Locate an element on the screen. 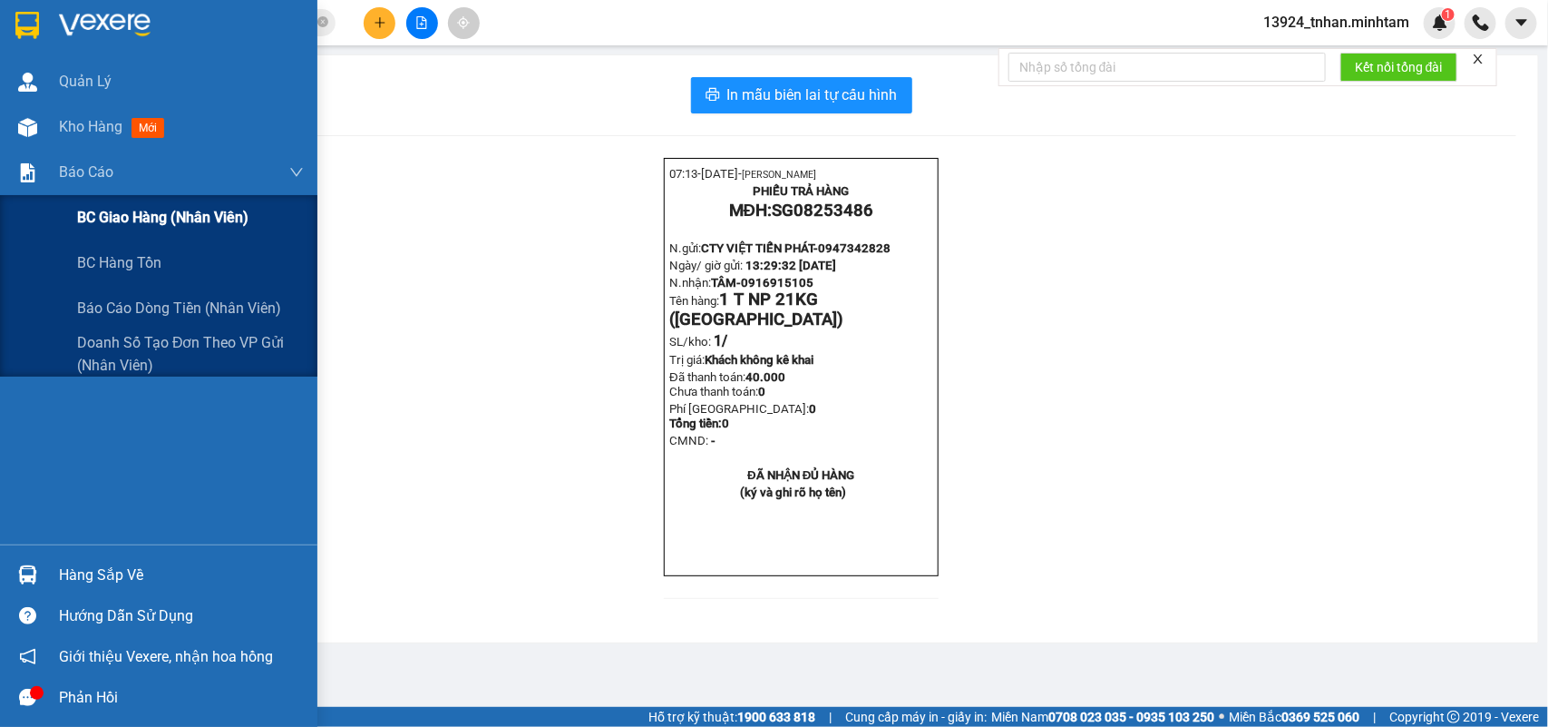 Image resolution: width=1548 pixels, height=727 pixels. div: Hướng dẫn sử dụng is located at coordinates (181, 616).